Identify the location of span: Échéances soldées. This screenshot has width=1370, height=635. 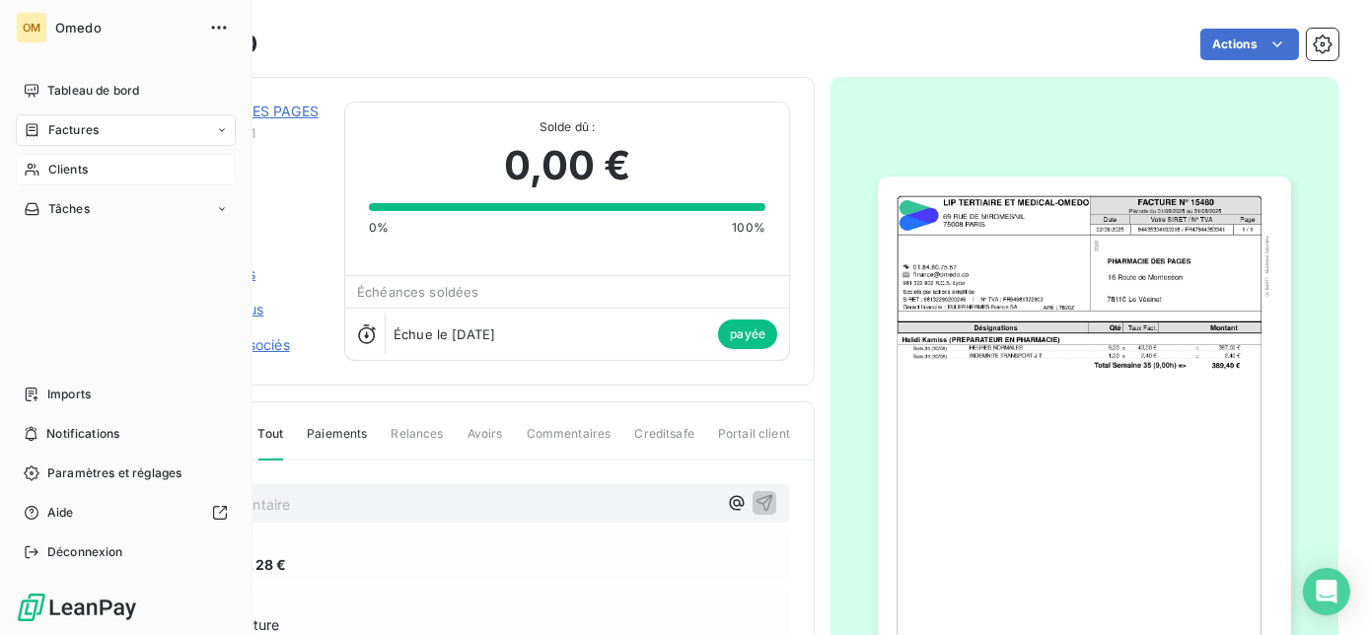
(418, 292).